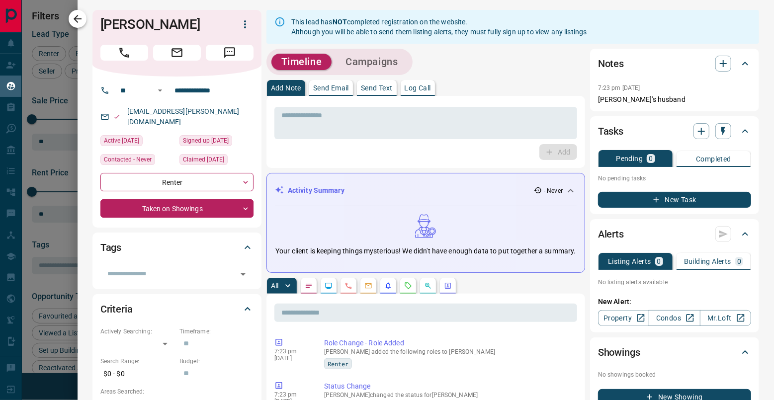 The height and width of the screenshot is (400, 774). Describe the element at coordinates (675, 178) in the screenshot. I see `p: No pending tasks` at that location.